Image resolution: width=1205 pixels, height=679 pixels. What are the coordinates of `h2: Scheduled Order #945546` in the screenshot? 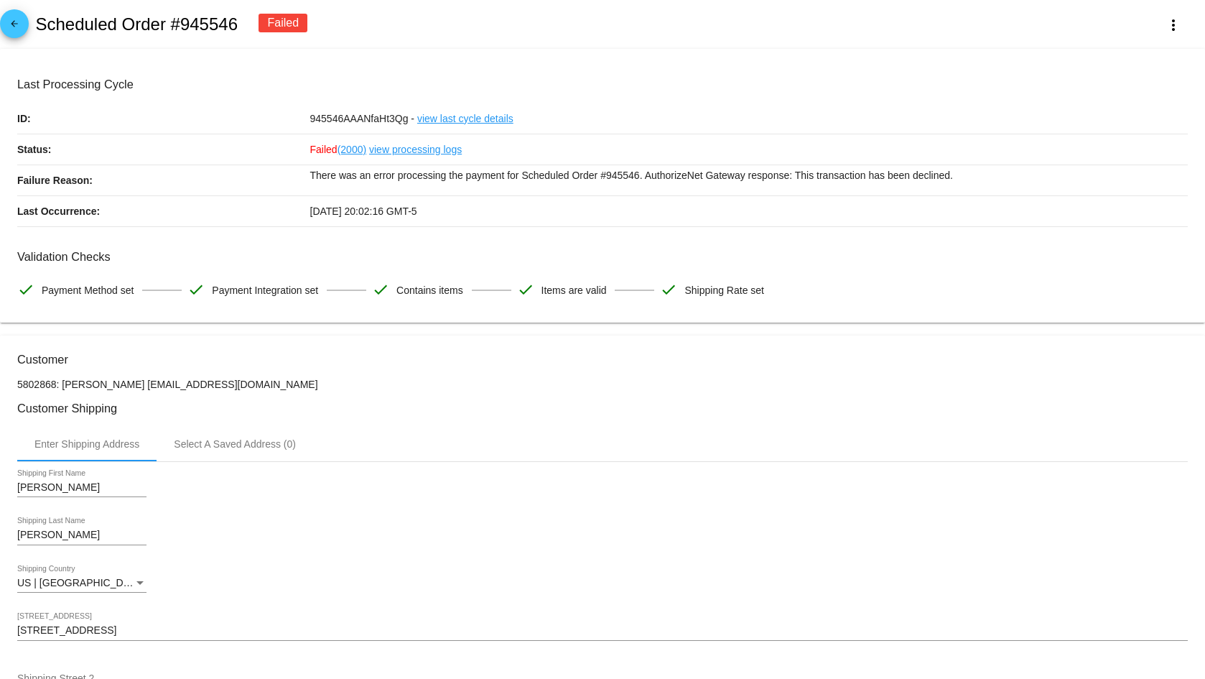 It's located at (136, 24).